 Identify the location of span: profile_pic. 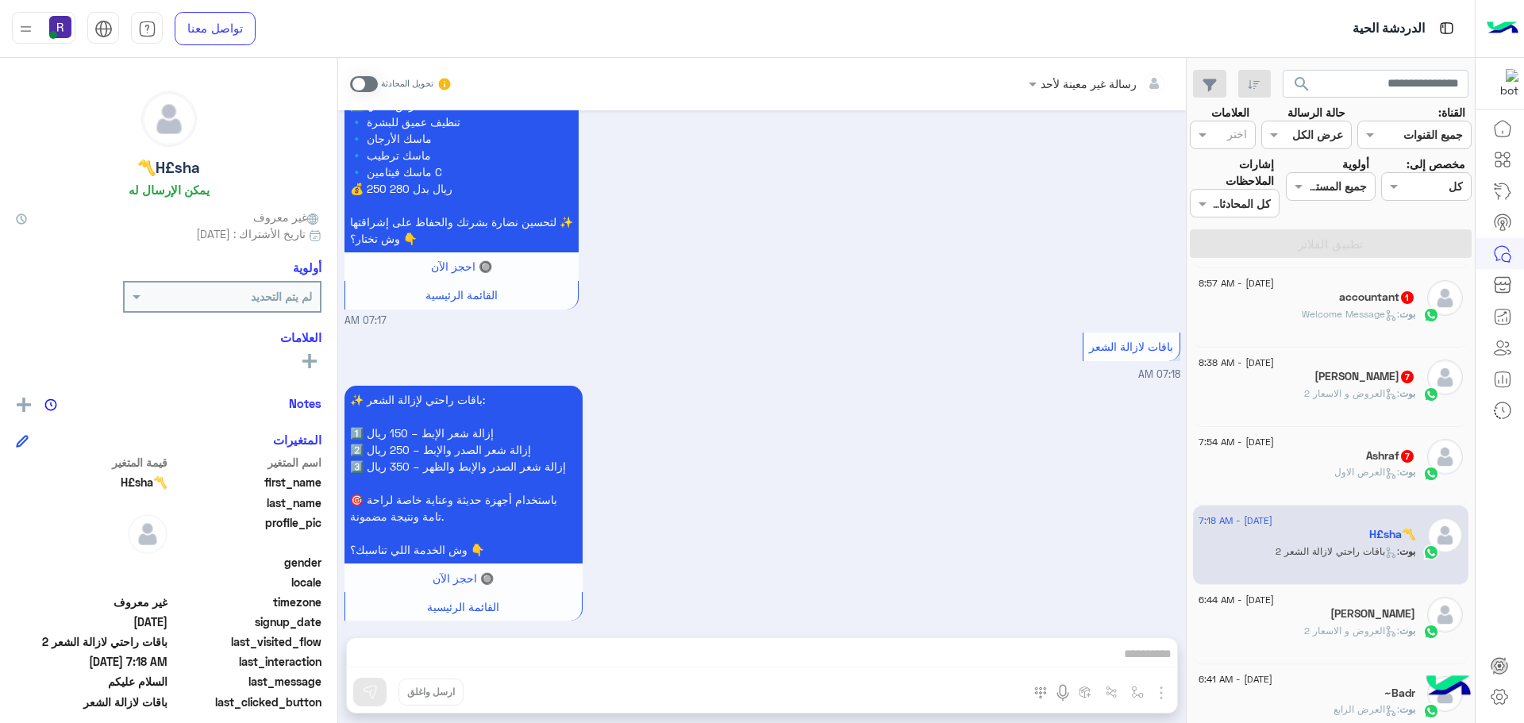
(246, 533).